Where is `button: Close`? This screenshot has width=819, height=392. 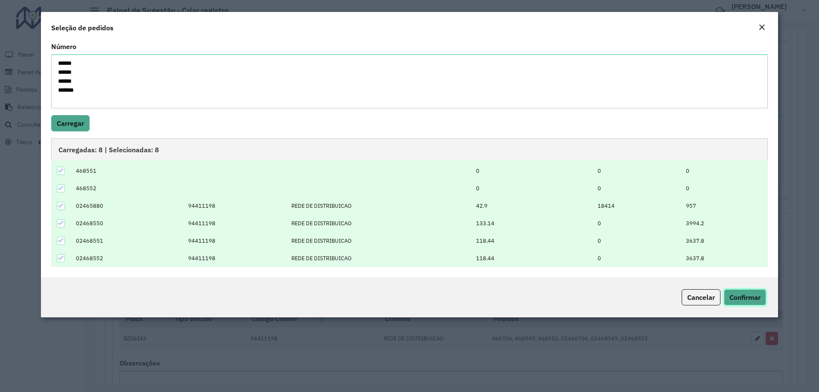
button: Close is located at coordinates (762, 28).